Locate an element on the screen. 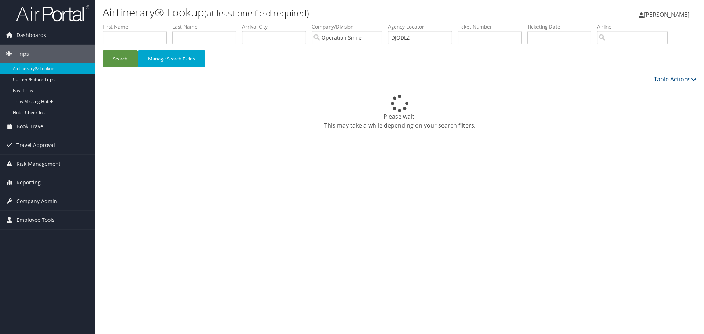  label: Agency Locator is located at coordinates (423, 27).